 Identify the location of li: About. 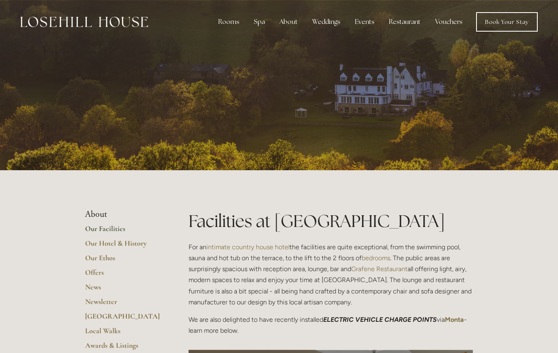
(124, 215).